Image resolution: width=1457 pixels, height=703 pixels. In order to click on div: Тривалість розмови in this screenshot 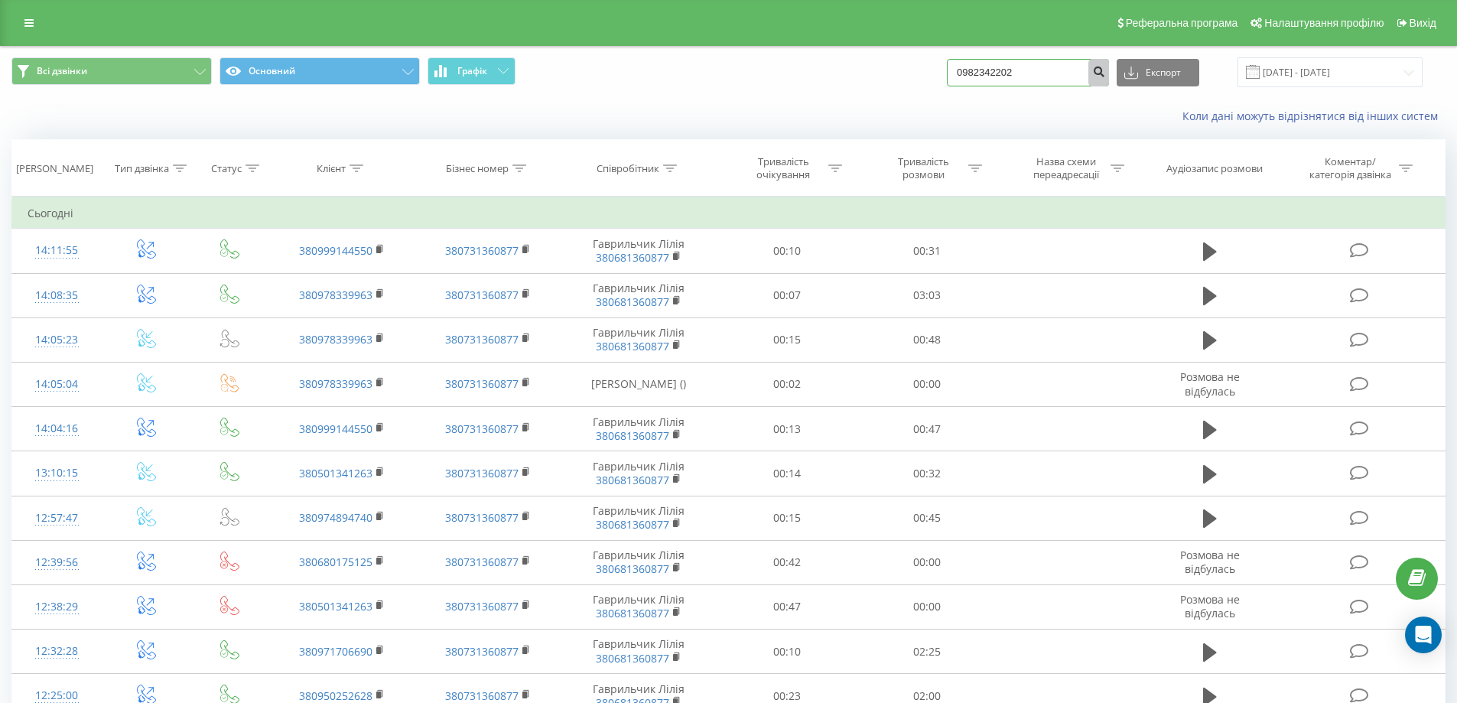, I will do `click(923, 168)`.